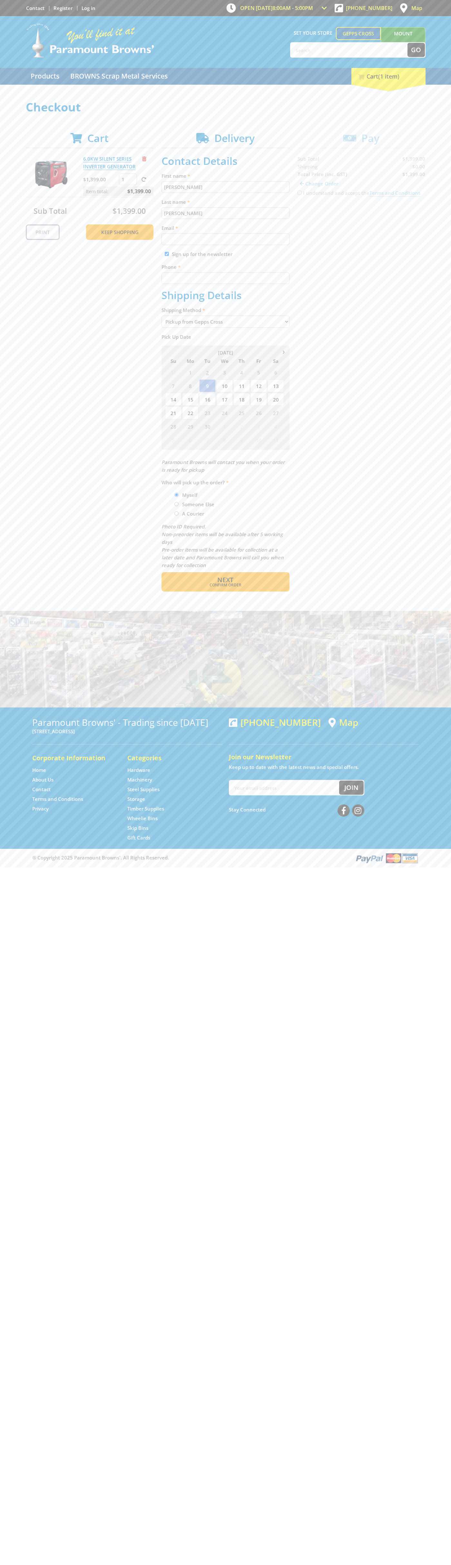  What do you see at coordinates (225, 582) in the screenshot?
I see `button: Next Confirm order` at bounding box center [225, 582].